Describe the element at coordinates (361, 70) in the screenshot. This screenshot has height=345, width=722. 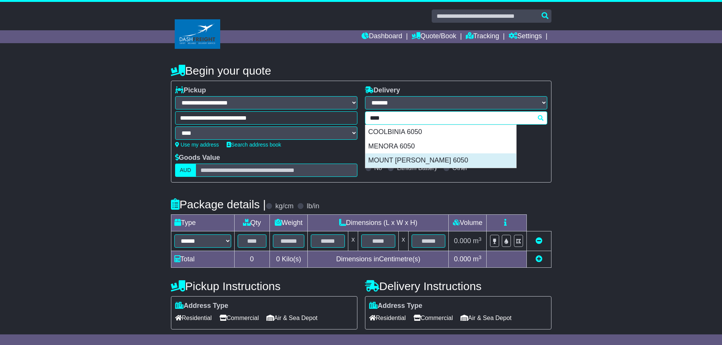
I see `h4: Begin your quote` at that location.